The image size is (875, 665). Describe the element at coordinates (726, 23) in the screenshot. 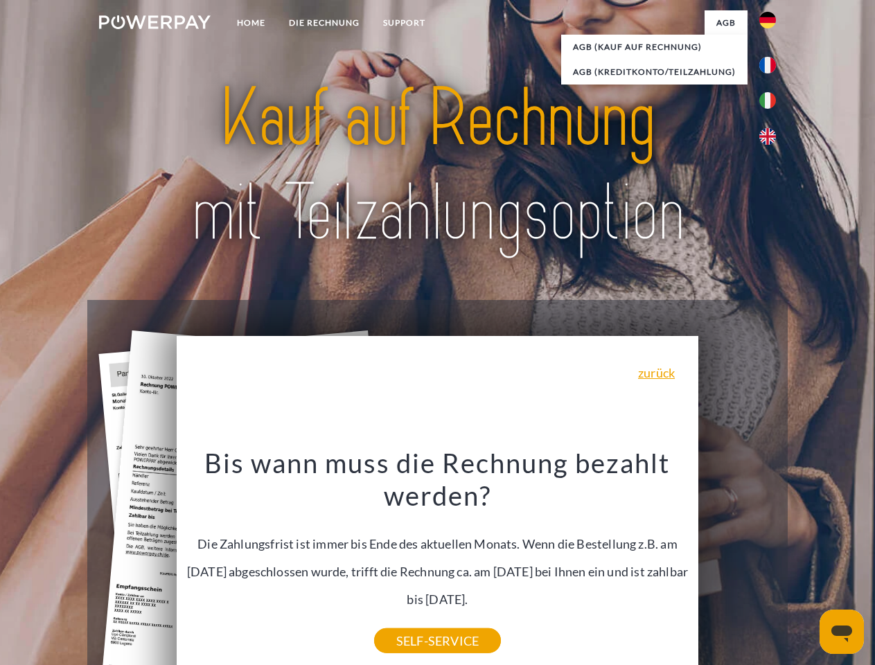

I see `a: agb` at that location.